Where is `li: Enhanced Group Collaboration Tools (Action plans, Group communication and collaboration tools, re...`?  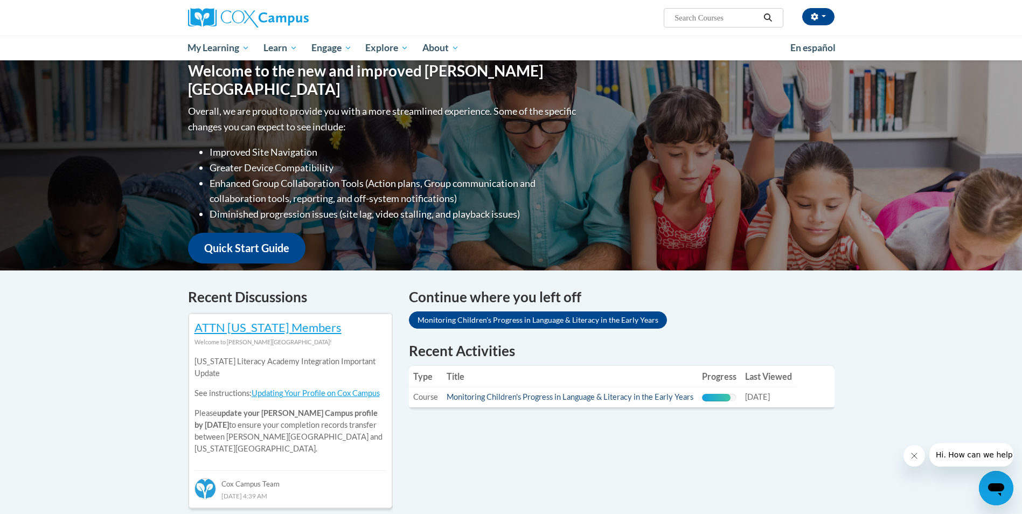 li: Enhanced Group Collaboration Tools (Action plans, Group communication and collaboration tools, re... is located at coordinates (394, 191).